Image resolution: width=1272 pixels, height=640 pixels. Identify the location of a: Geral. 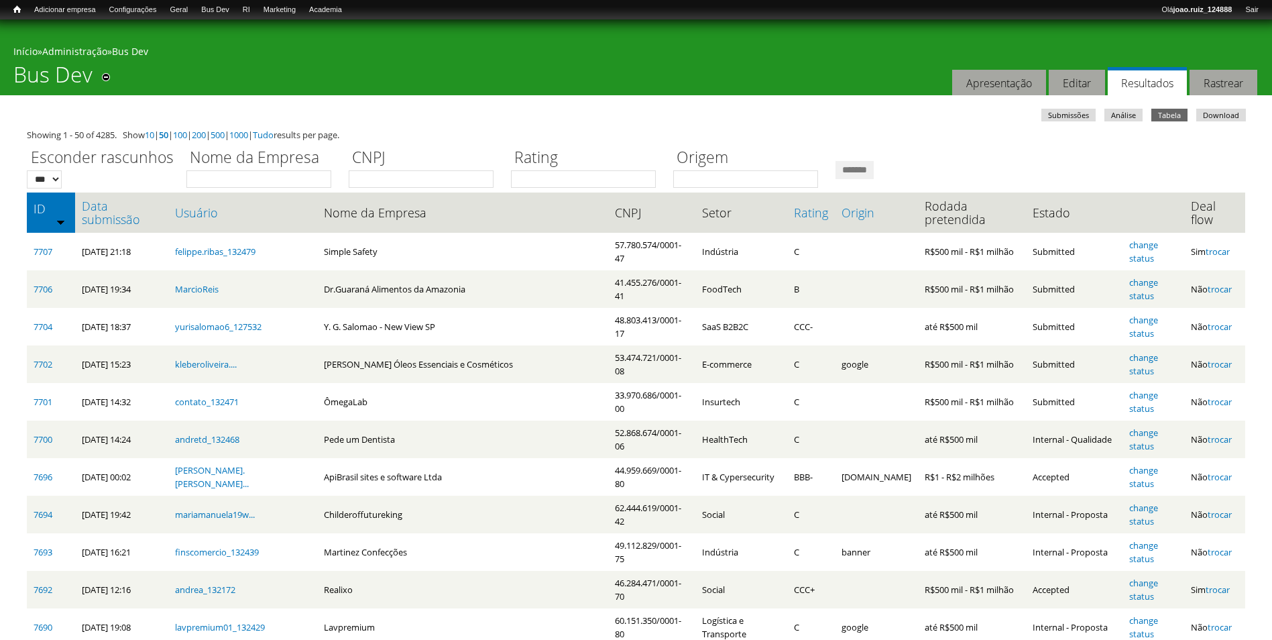
(178, 10).